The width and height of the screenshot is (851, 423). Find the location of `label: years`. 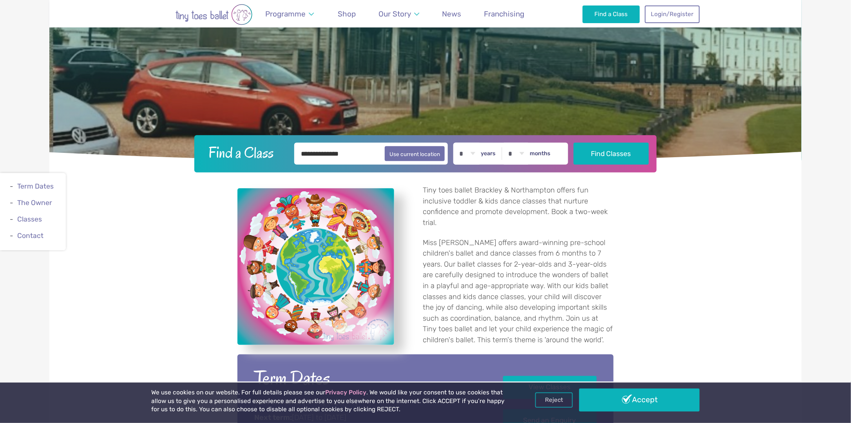

label: years is located at coordinates (489, 154).